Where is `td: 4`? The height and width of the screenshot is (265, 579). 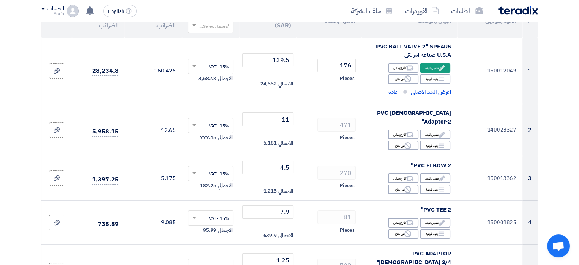 td: 4 is located at coordinates (530, 222).